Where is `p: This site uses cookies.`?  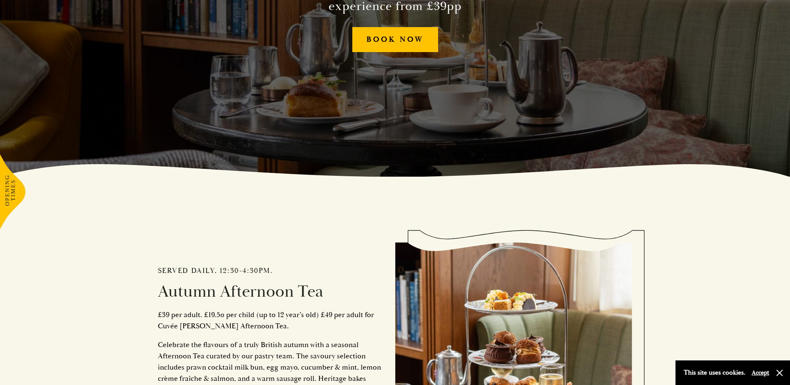 p: This site uses cookies. is located at coordinates (715, 372).